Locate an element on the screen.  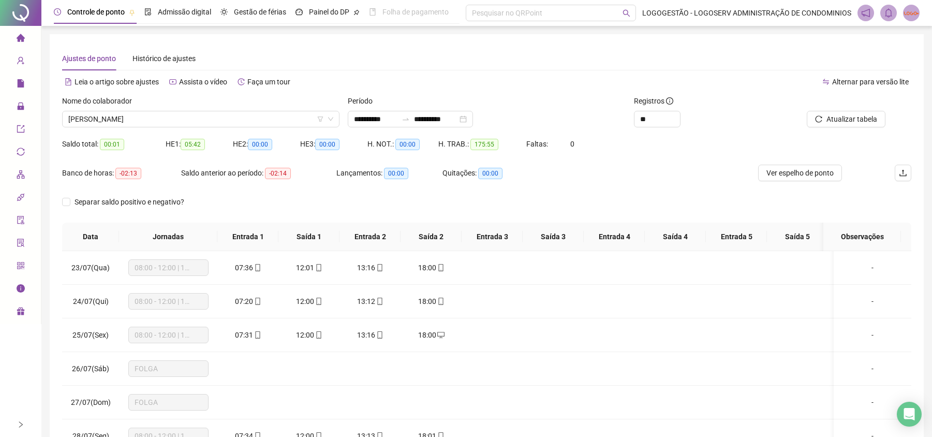
span: file-text is located at coordinates (68, 82).